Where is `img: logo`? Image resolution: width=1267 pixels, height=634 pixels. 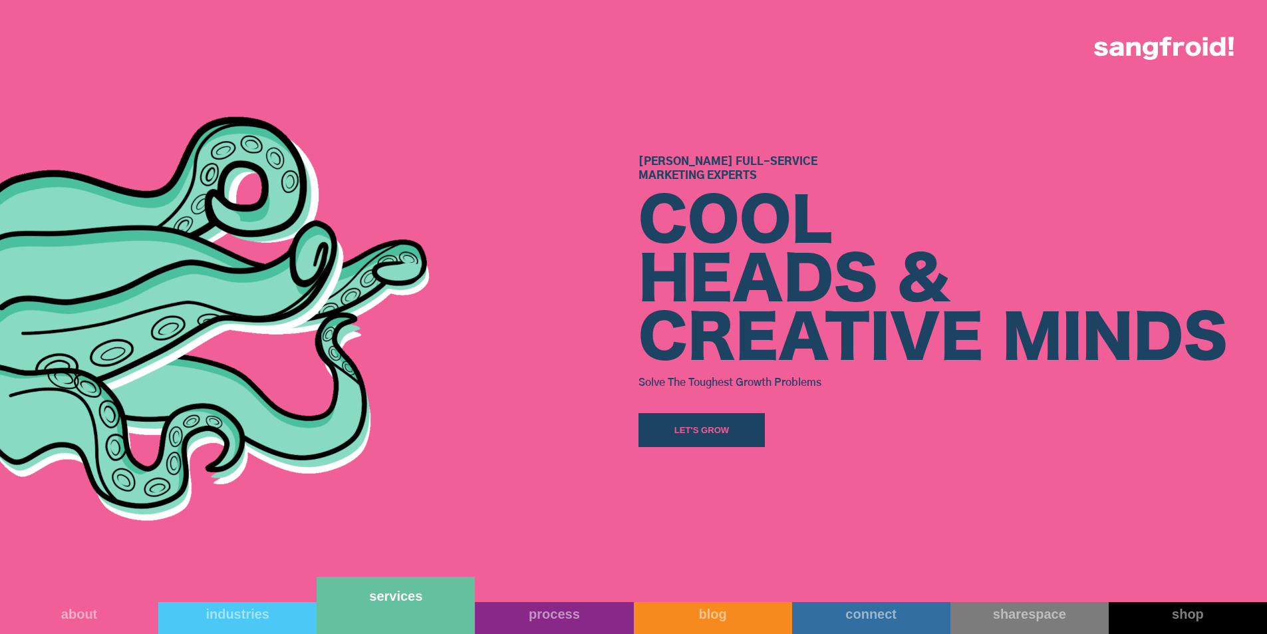 img: logo is located at coordinates (1164, 48).